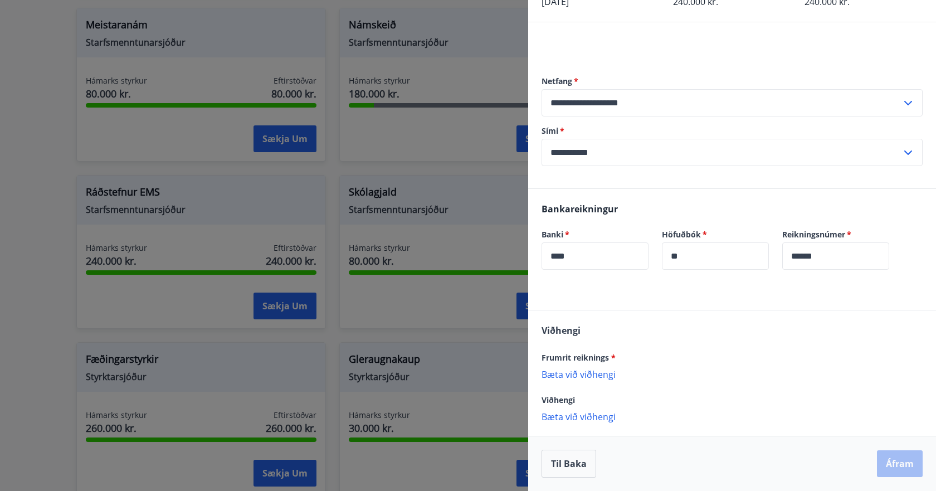 This screenshot has height=491, width=936. Describe the element at coordinates (569, 464) in the screenshot. I see `button: Til baka` at that location.